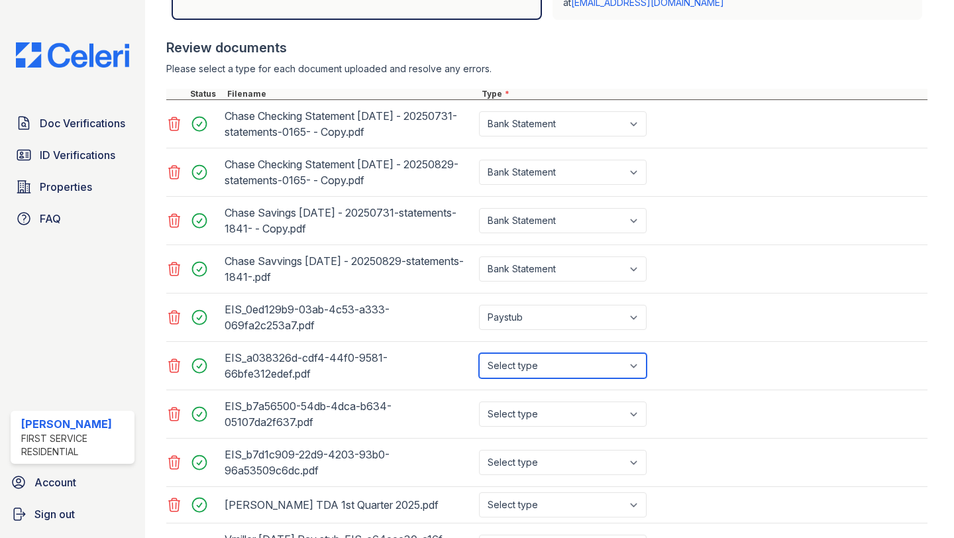  I want to click on span: ID Verifications, so click(78, 155).